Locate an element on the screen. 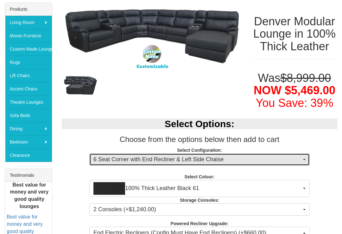 Image resolution: width=342 pixels, height=234 pixels. button: 100% Thick Leather Black 61100% Thick Leather Black 61 is located at coordinates (200, 189).